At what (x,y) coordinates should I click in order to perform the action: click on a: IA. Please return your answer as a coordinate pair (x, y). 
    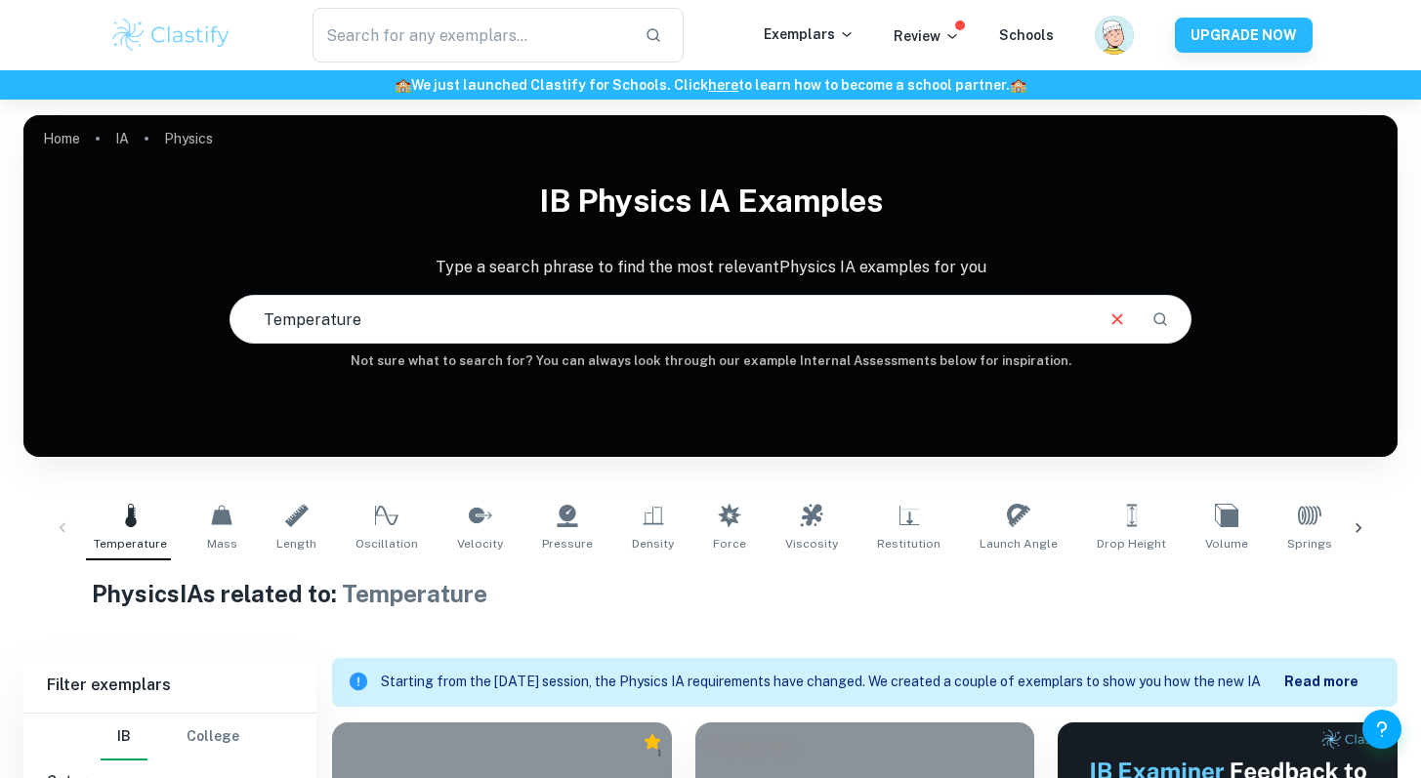
    Looking at the image, I should click on (122, 139).